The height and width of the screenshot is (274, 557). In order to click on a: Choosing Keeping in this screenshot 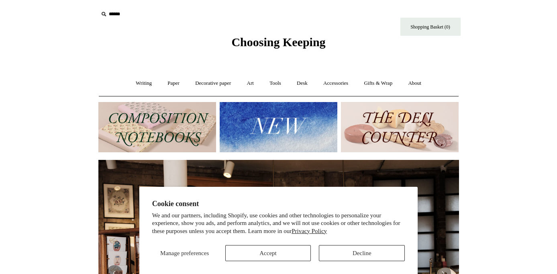, I will do `click(278, 45)`.